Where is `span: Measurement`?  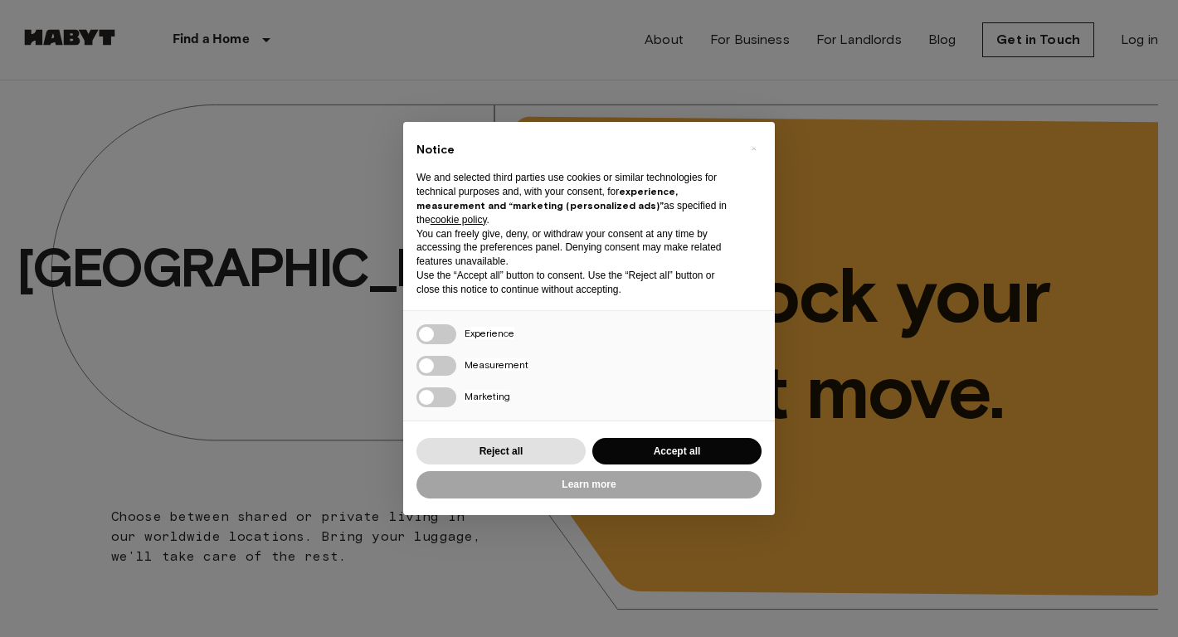
span: Measurement is located at coordinates (496, 364).